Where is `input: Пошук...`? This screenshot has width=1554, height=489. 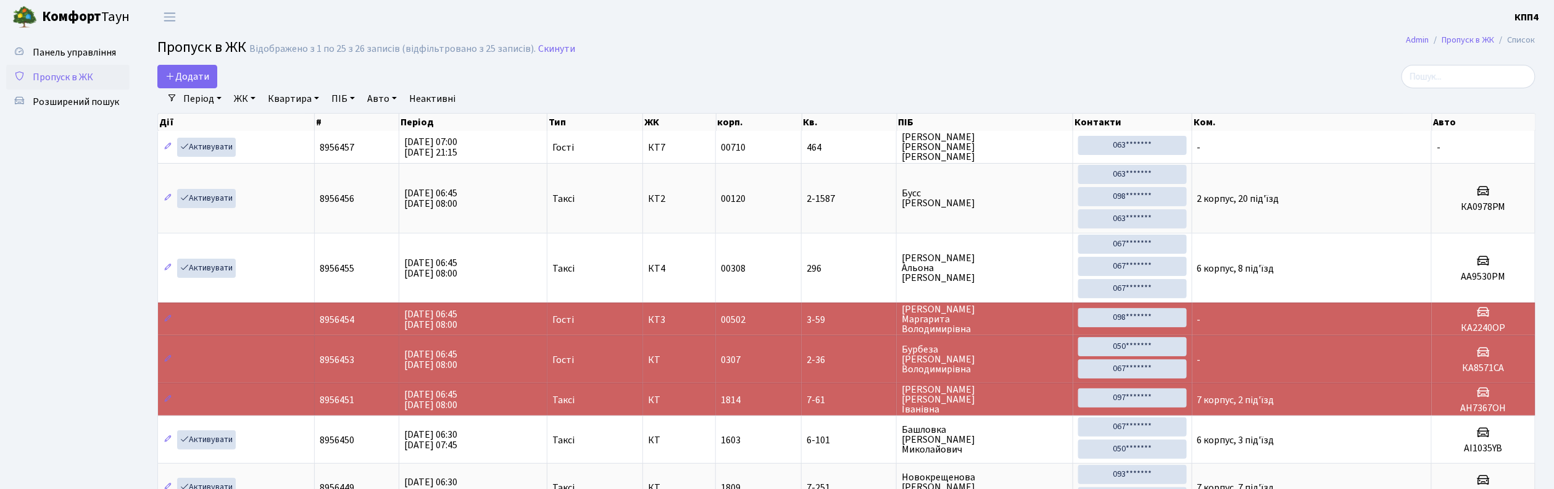
input: Пошук... is located at coordinates (1468, 77).